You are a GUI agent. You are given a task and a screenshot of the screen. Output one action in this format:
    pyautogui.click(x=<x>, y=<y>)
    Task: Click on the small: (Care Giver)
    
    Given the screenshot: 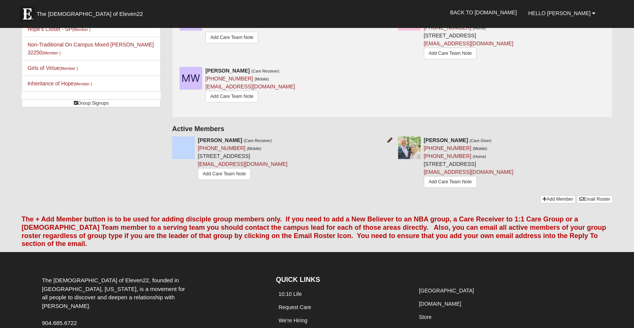 What is the action you would take?
    pyautogui.click(x=480, y=141)
    